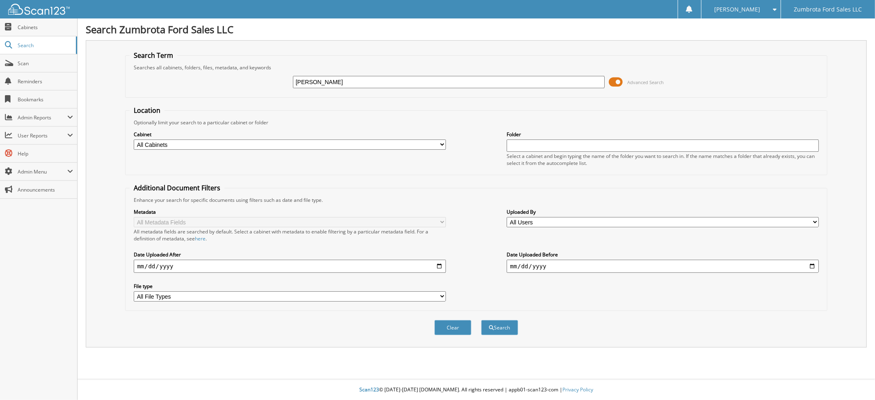  I want to click on label: Folder, so click(662, 134).